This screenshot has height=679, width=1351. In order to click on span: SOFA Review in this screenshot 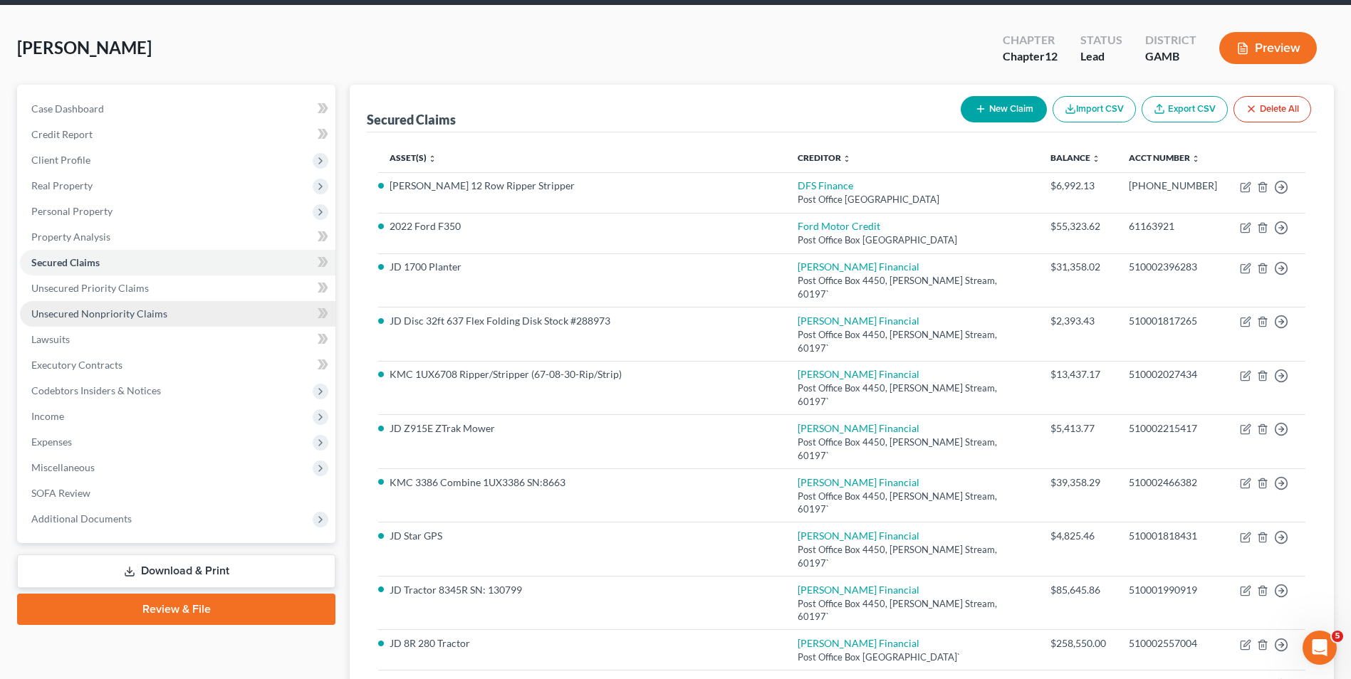, I will do `click(61, 493)`.